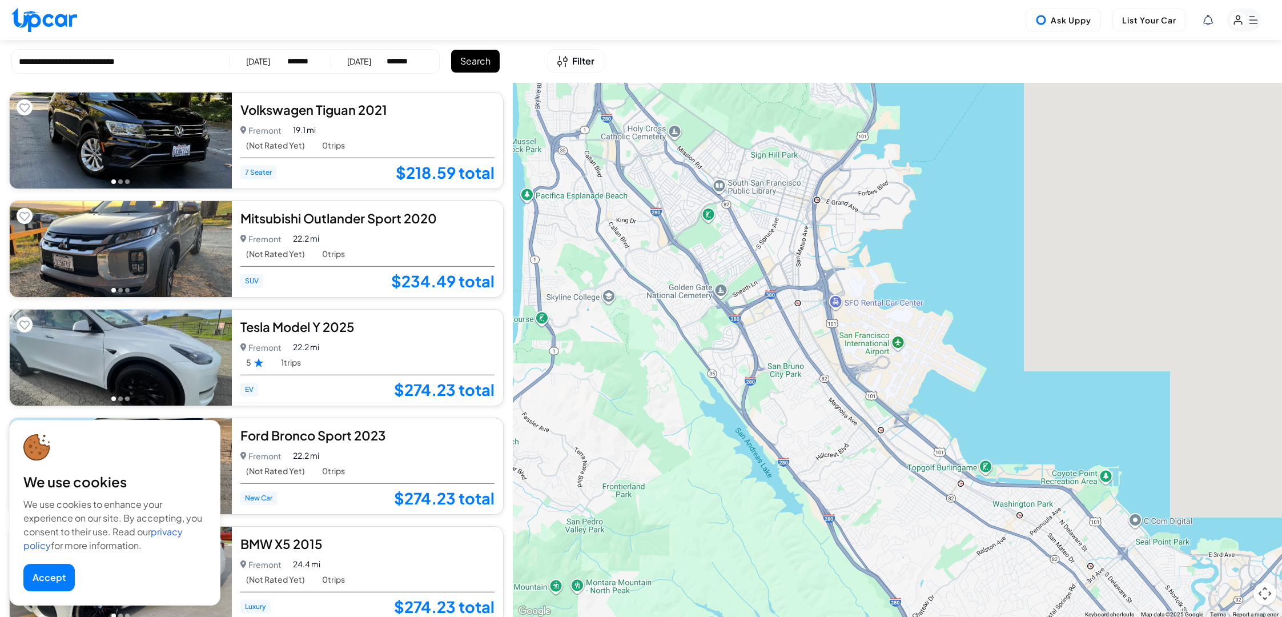 The height and width of the screenshot is (617, 1282). Describe the element at coordinates (252, 281) in the screenshot. I see `span: SUV` at that location.